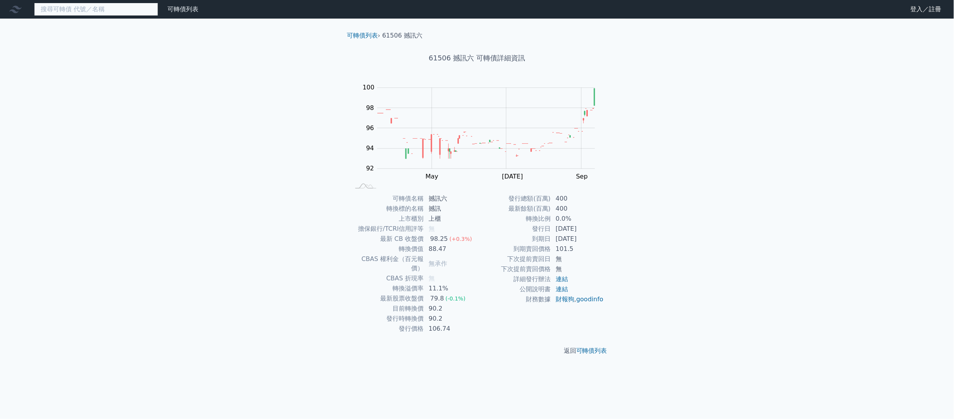 Image resolution: width=954 pixels, height=419 pixels. Describe the element at coordinates (477, 351) in the screenshot. I see `p: 返回` at that location.